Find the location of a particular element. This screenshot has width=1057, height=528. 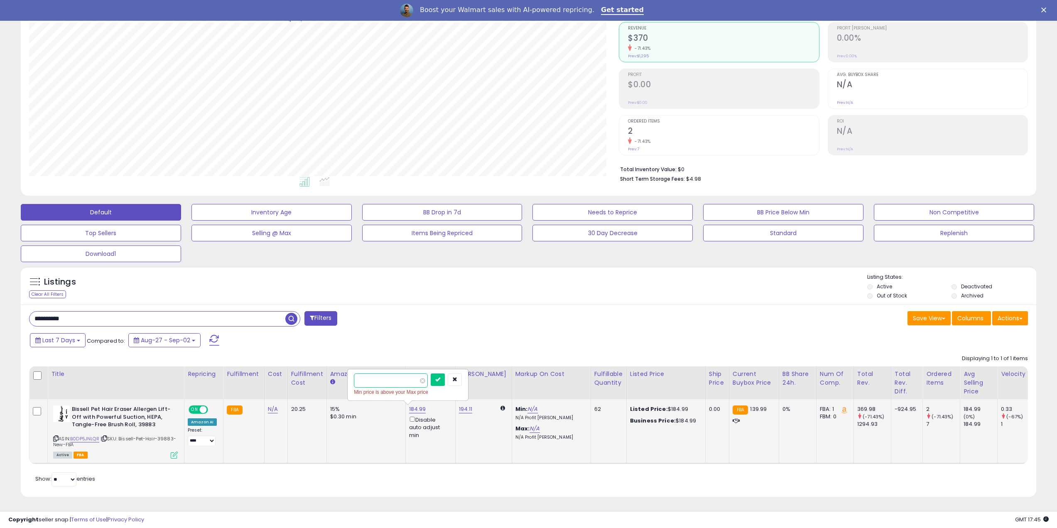

div: Velocity is located at coordinates (1015, 374).